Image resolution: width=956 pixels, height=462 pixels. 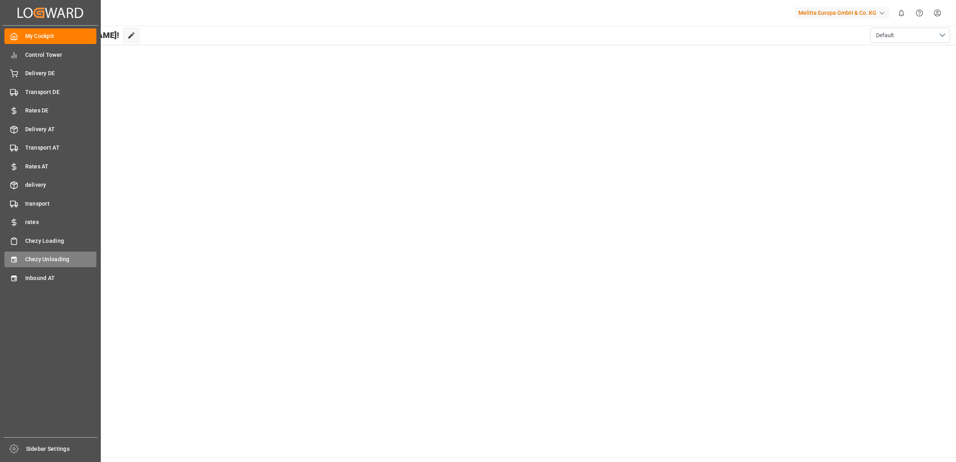 I want to click on a: Chezy Unloading, so click(x=50, y=259).